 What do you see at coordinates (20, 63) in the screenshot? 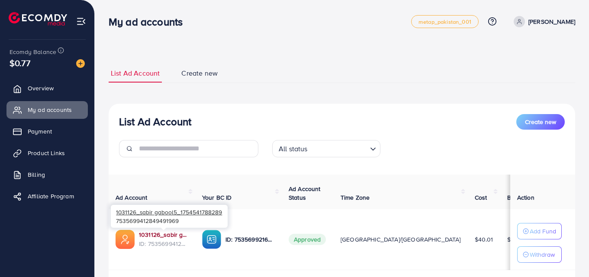
I see `span: $0.77` at bounding box center [20, 63].